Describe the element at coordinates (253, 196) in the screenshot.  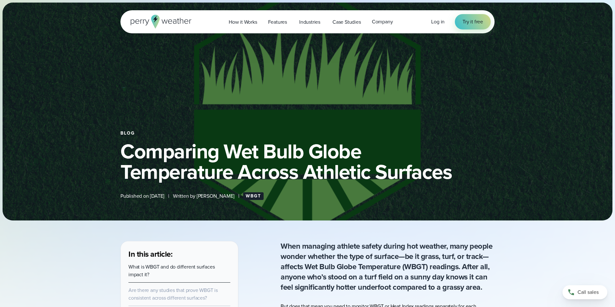
I see `a: WBGT` at that location.